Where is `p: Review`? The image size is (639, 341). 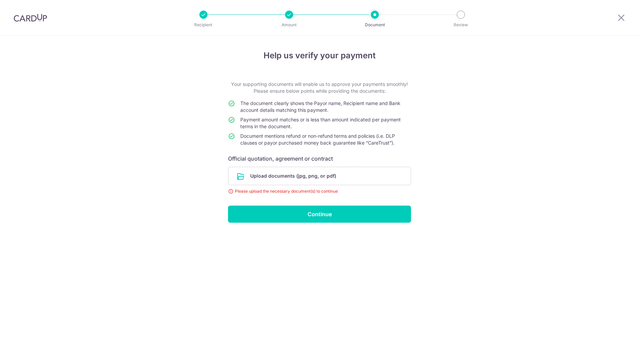
p: Review is located at coordinates (461, 25).